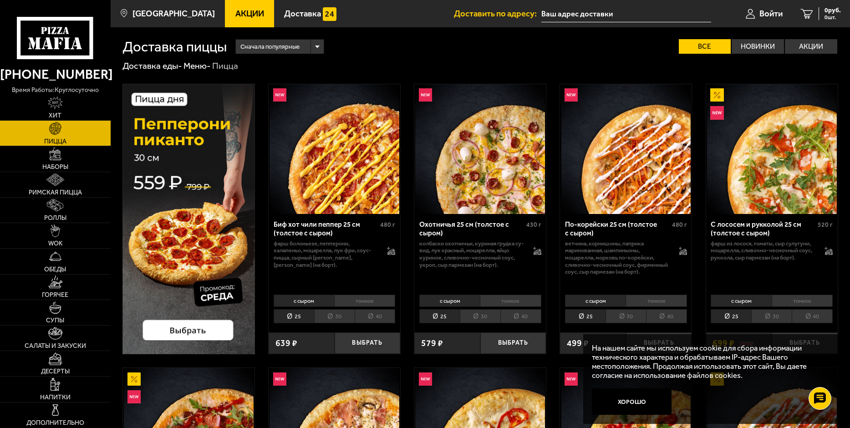  Describe the element at coordinates (705, 46) in the screenshot. I see `label: Все` at that location.